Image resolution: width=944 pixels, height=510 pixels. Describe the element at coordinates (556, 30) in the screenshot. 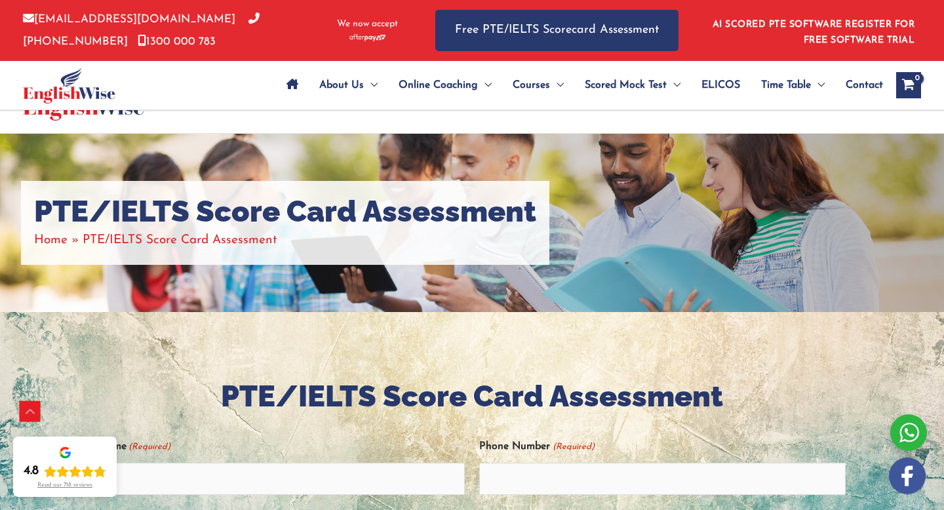

I see `a: Free PTE/IELTS Scorecard Assessment` at that location.